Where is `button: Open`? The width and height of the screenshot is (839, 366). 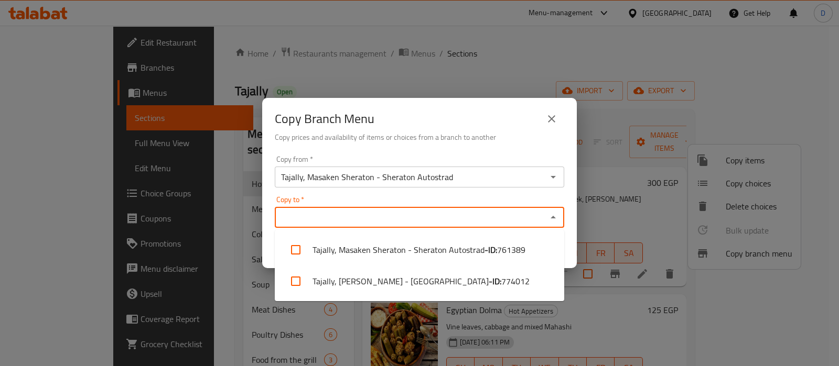
button: Open is located at coordinates (553, 177).